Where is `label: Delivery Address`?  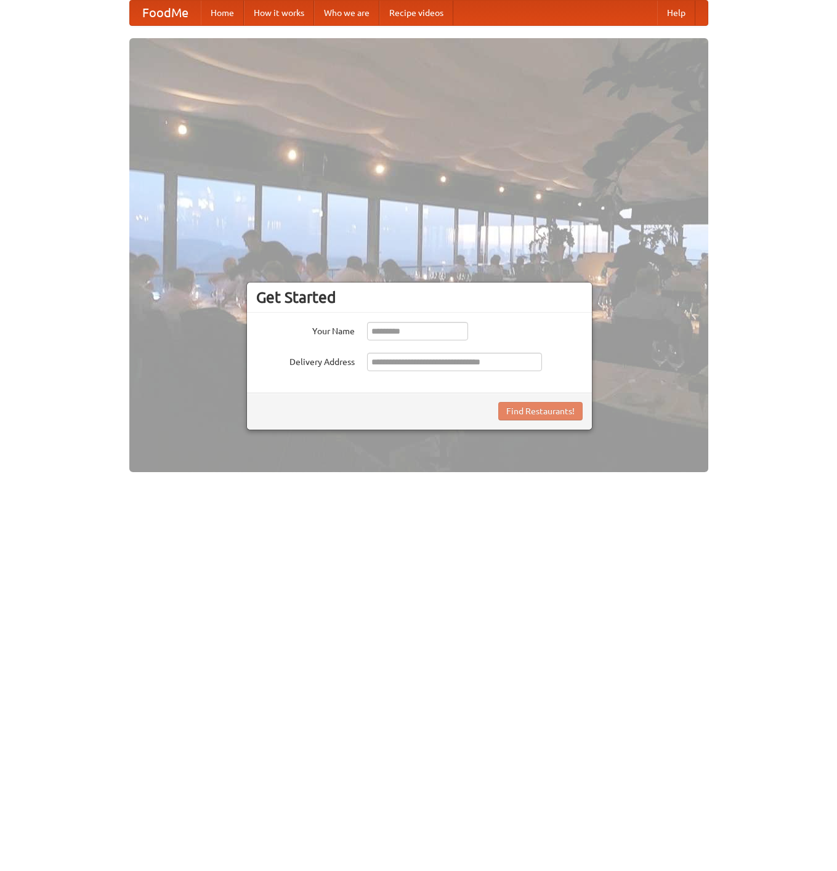 label: Delivery Address is located at coordinates (305, 360).